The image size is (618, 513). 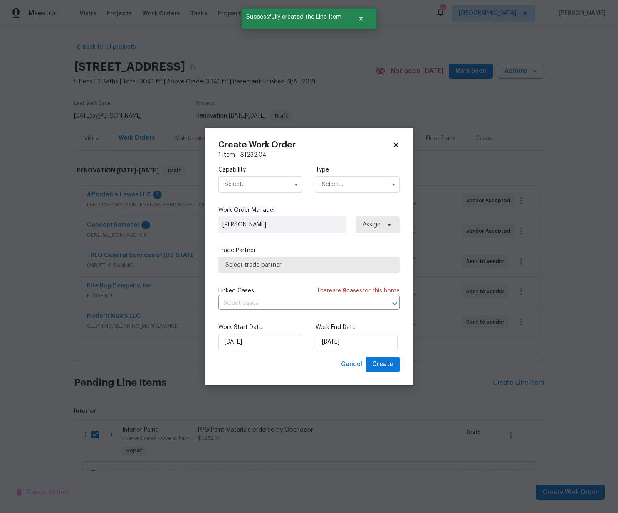 What do you see at coordinates (260, 328) in the screenshot?
I see `label: Work Start Date` at bounding box center [260, 328].